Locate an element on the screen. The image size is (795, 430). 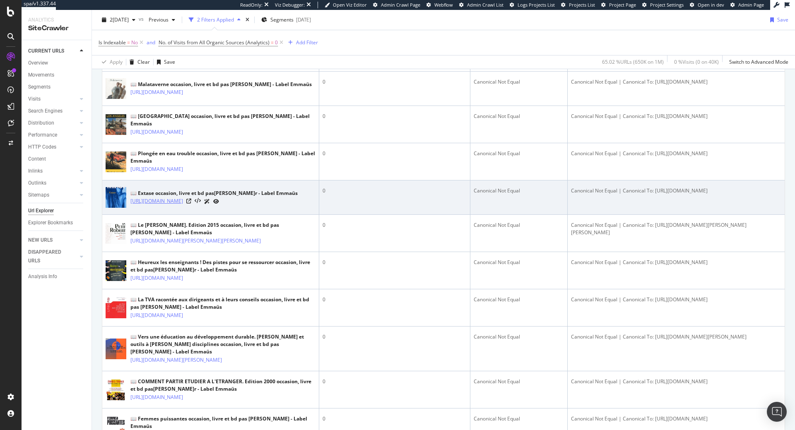
a: AI Url Details is located at coordinates (207, 201).